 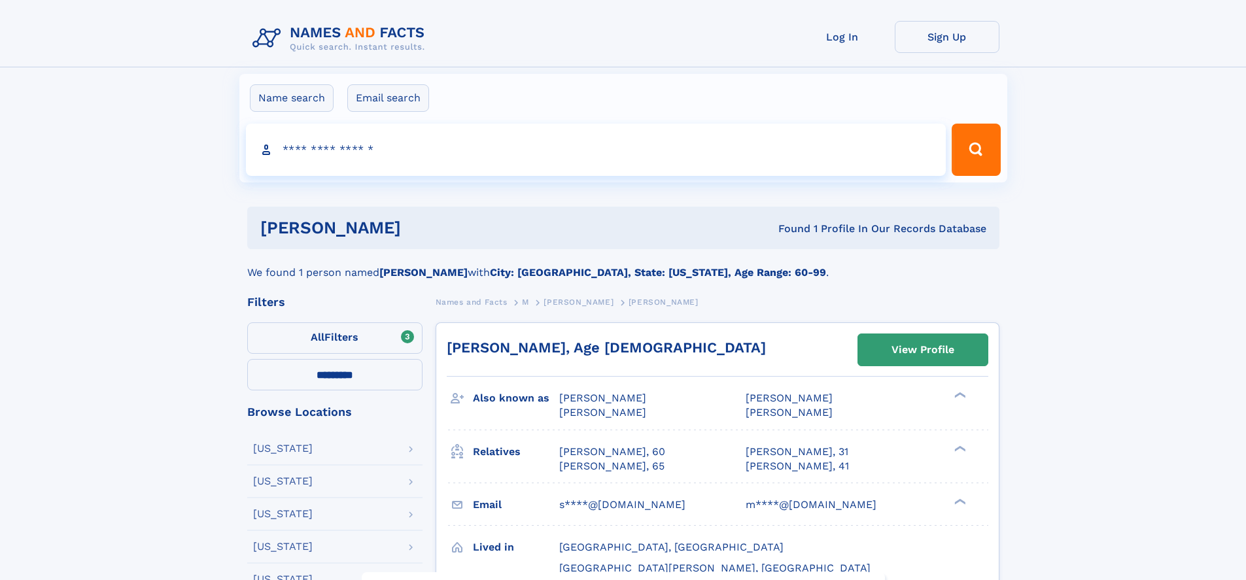 I want to click on span: M, so click(x=525, y=302).